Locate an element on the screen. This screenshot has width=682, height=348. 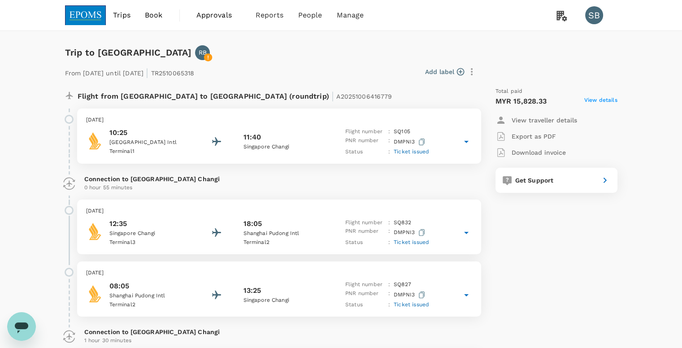
p: 12:35 is located at coordinates (150, 224).